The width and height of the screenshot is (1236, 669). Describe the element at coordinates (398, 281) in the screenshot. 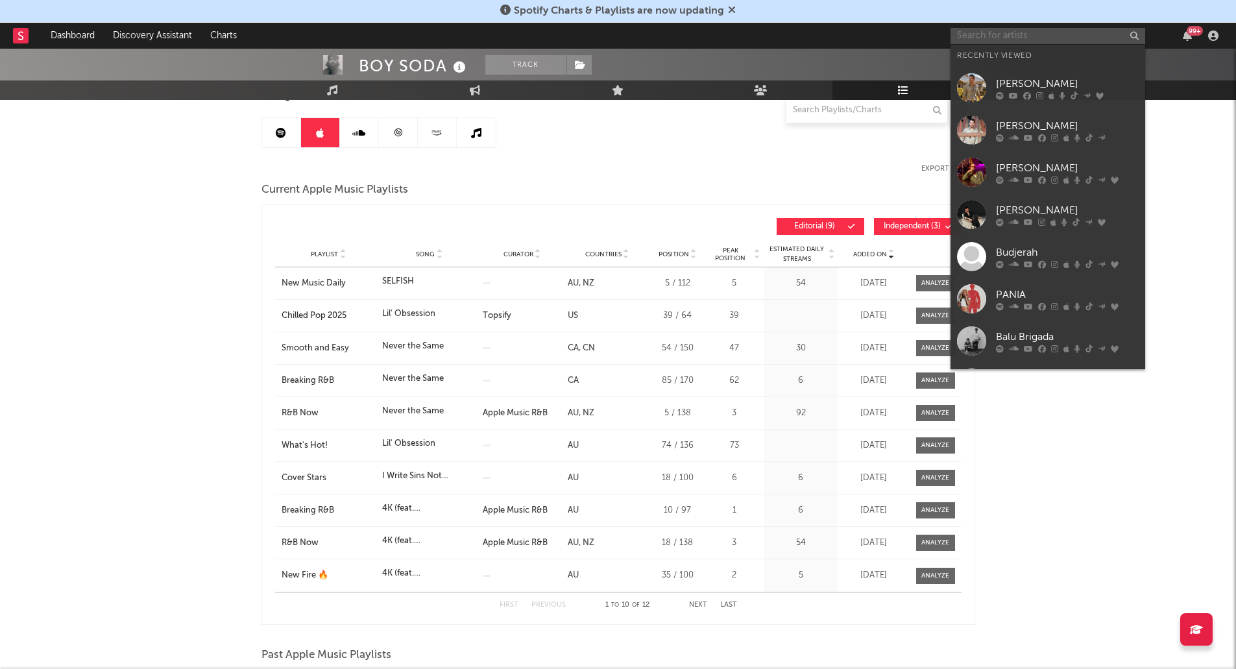

I see `div: SELFISH` at that location.